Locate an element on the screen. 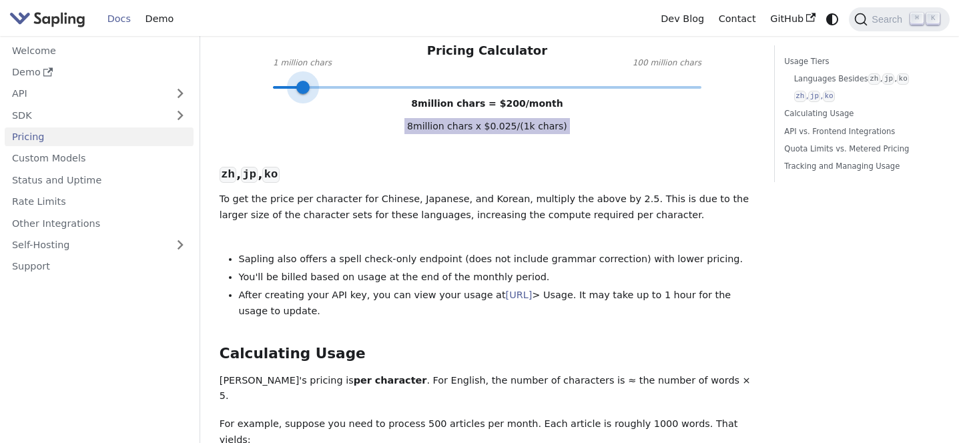 The height and width of the screenshot is (443, 959). li: After creating your API key, you can view your usage at > Usage. It may take up to 1 hour for the... is located at coordinates (497, 304).